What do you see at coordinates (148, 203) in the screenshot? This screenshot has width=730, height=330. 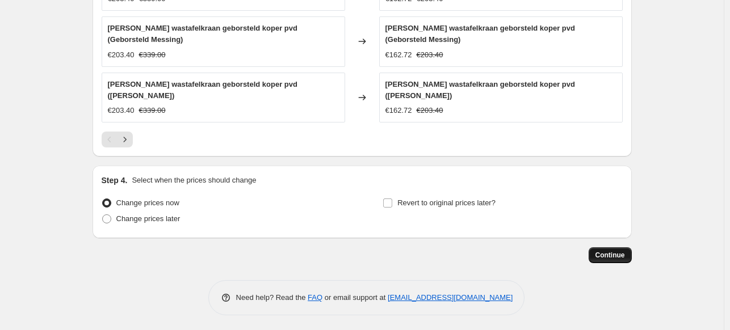 I see `span: Change prices now` at bounding box center [148, 203].